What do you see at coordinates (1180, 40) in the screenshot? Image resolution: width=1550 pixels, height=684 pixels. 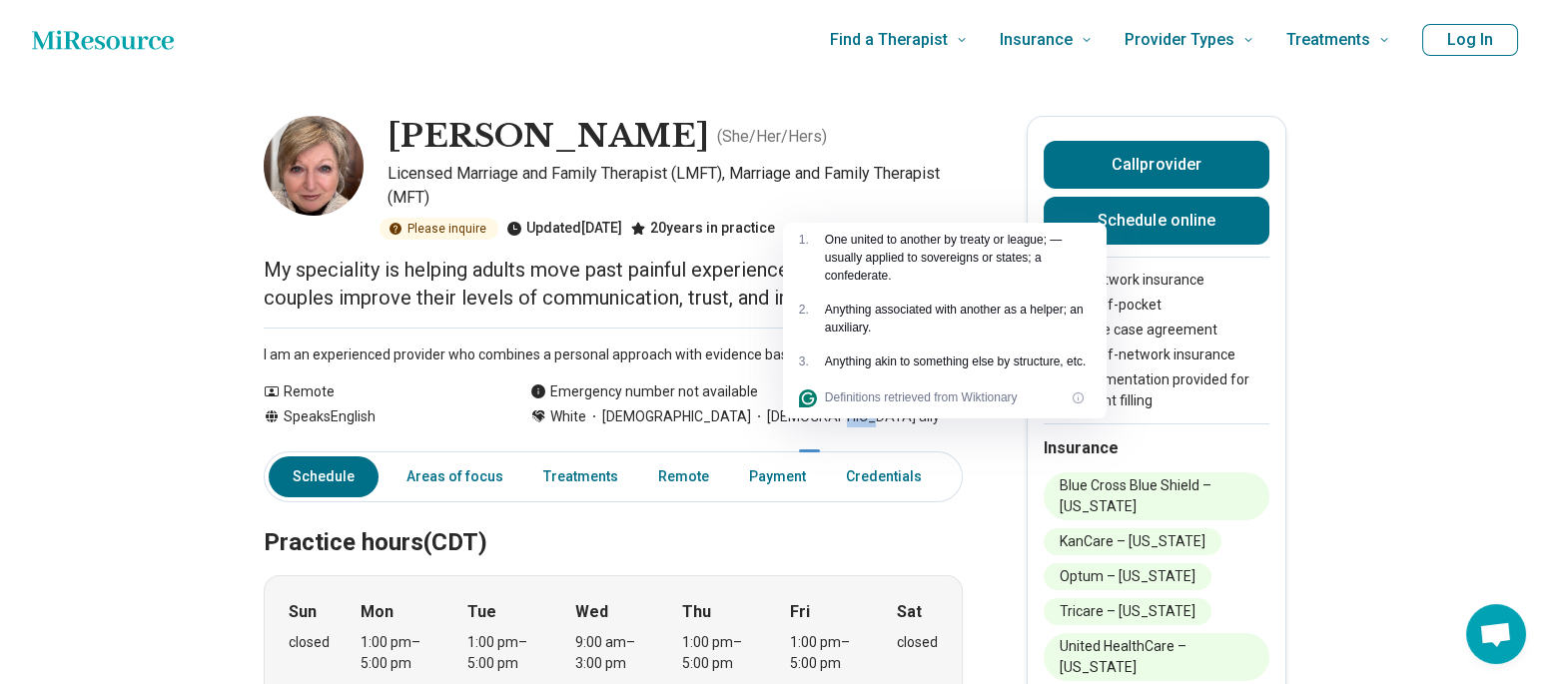 I see `span: Provider Types` at bounding box center [1180, 40].